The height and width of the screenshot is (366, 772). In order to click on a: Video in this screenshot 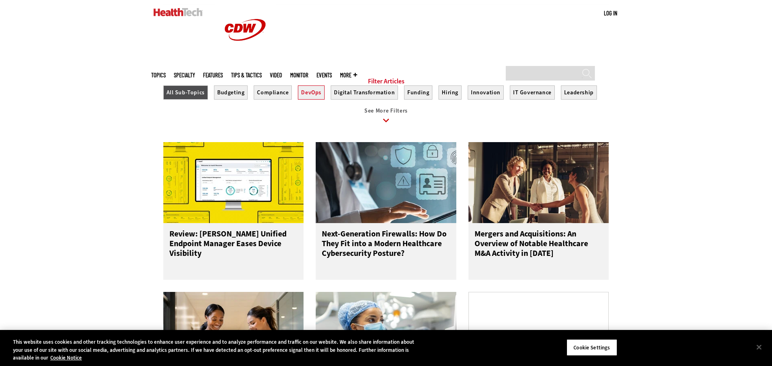, I will do `click(276, 75)`.